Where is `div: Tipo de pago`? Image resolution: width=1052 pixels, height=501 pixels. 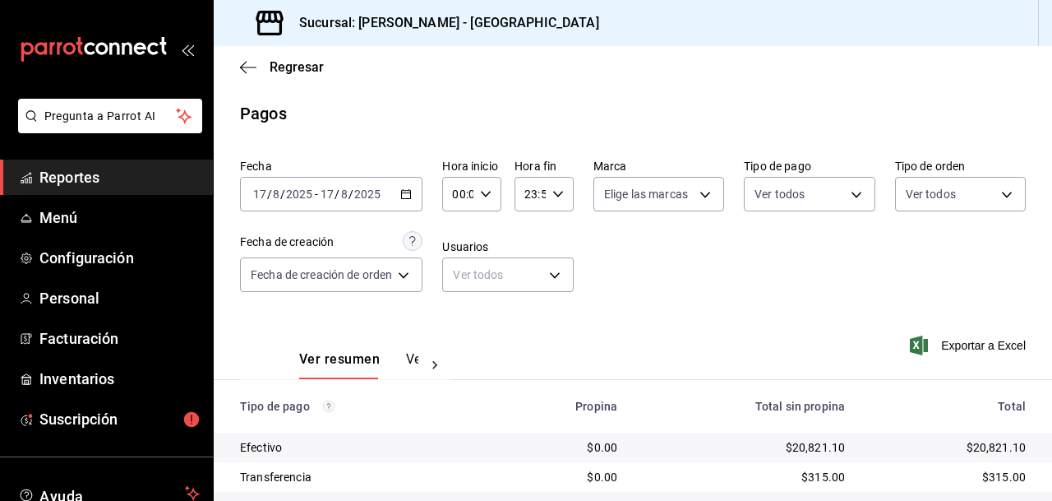
div: Tipo de pago is located at coordinates (351, 406).